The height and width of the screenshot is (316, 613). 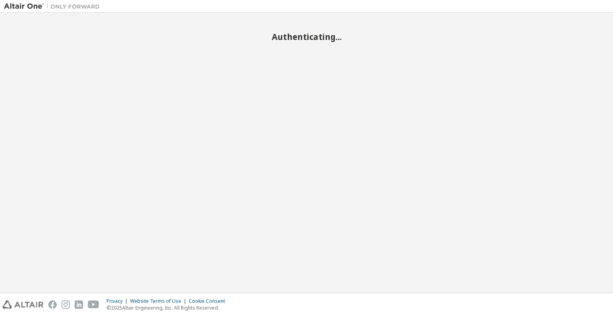 What do you see at coordinates (118, 301) in the screenshot?
I see `div: Privacy` at bounding box center [118, 301].